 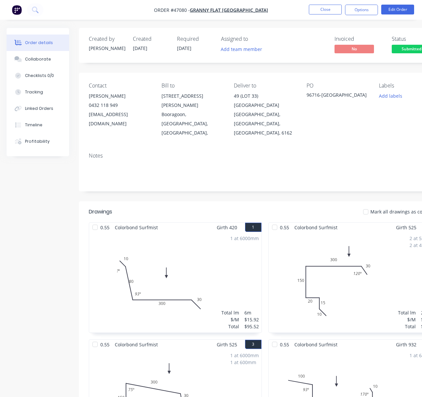 I want to click on span: No, so click(x=355, y=49).